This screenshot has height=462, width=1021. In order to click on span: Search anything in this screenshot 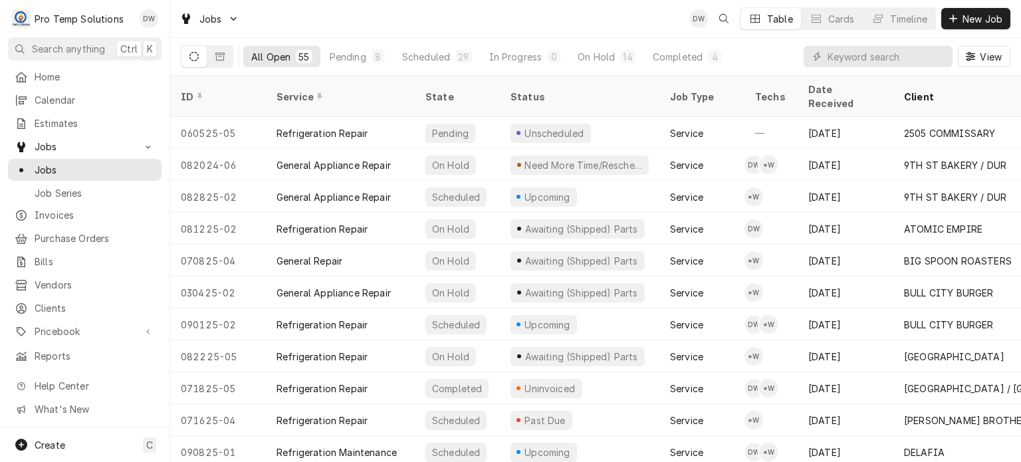, I will do `click(68, 49)`.